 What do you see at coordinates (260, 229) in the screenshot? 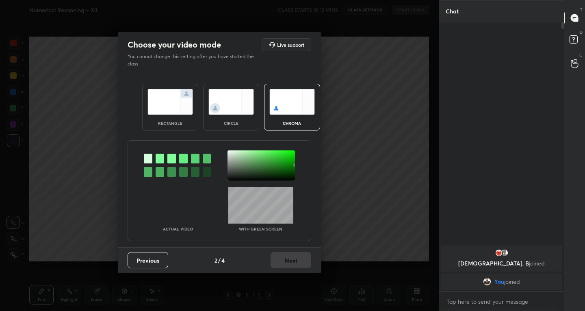
I see `p: With green screen` at bounding box center [260, 229].